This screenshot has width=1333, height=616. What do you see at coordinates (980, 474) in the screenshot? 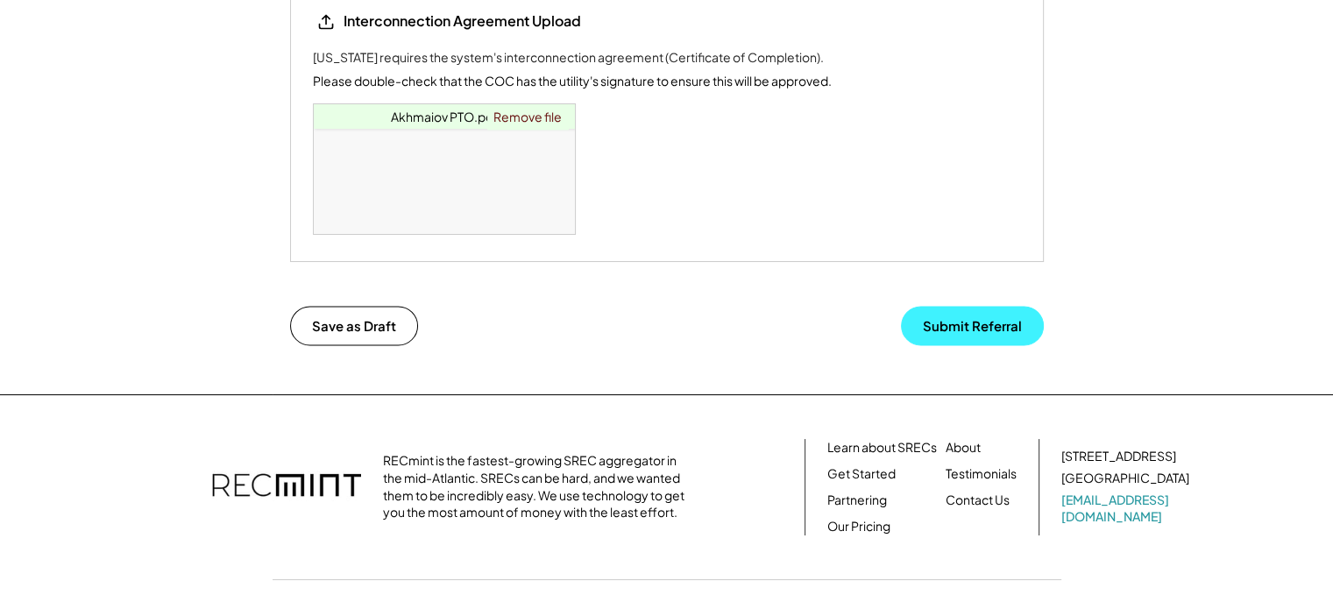
I see `a: Testimonials` at bounding box center [980, 474].